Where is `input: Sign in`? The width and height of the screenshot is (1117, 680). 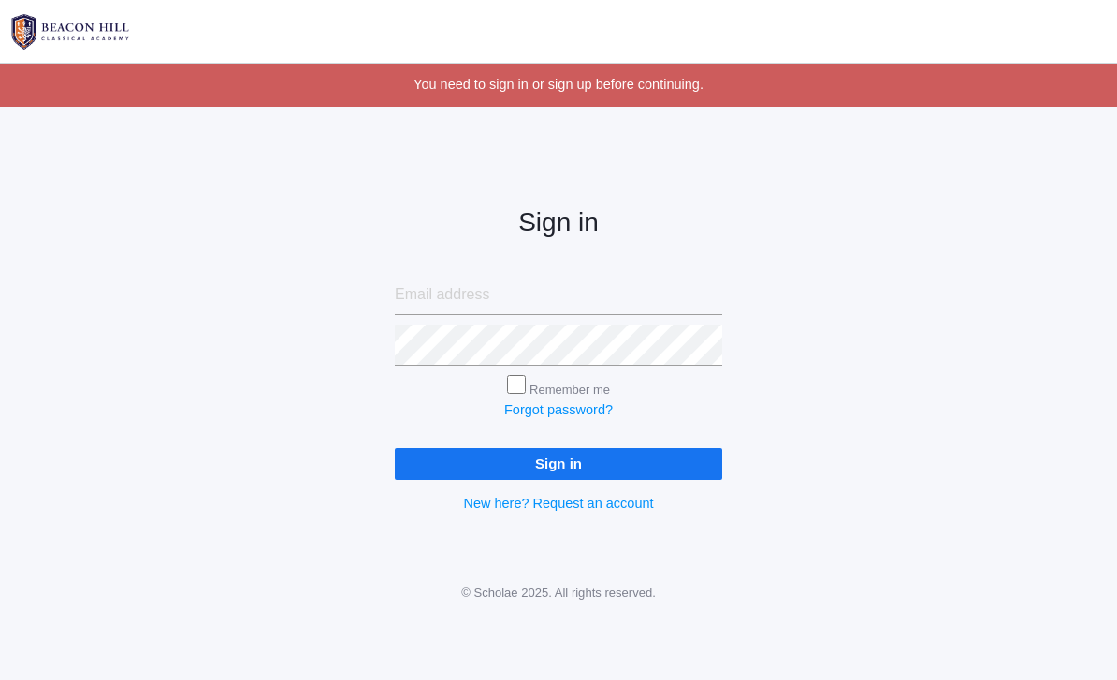 input: Sign in is located at coordinates (559, 463).